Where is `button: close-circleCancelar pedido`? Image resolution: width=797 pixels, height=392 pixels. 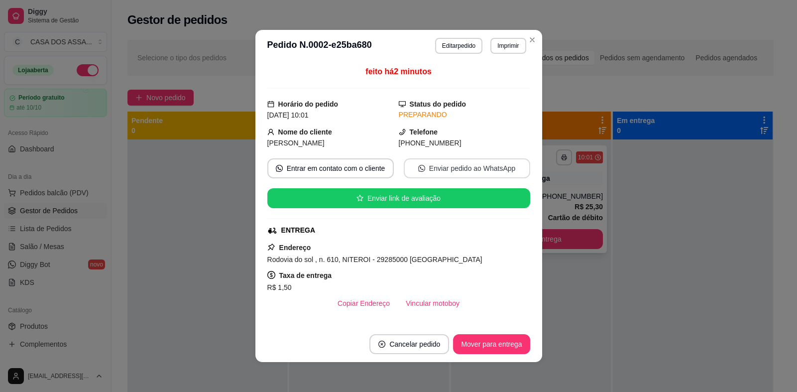 button: close-circleCancelar pedido is located at coordinates (409, 344).